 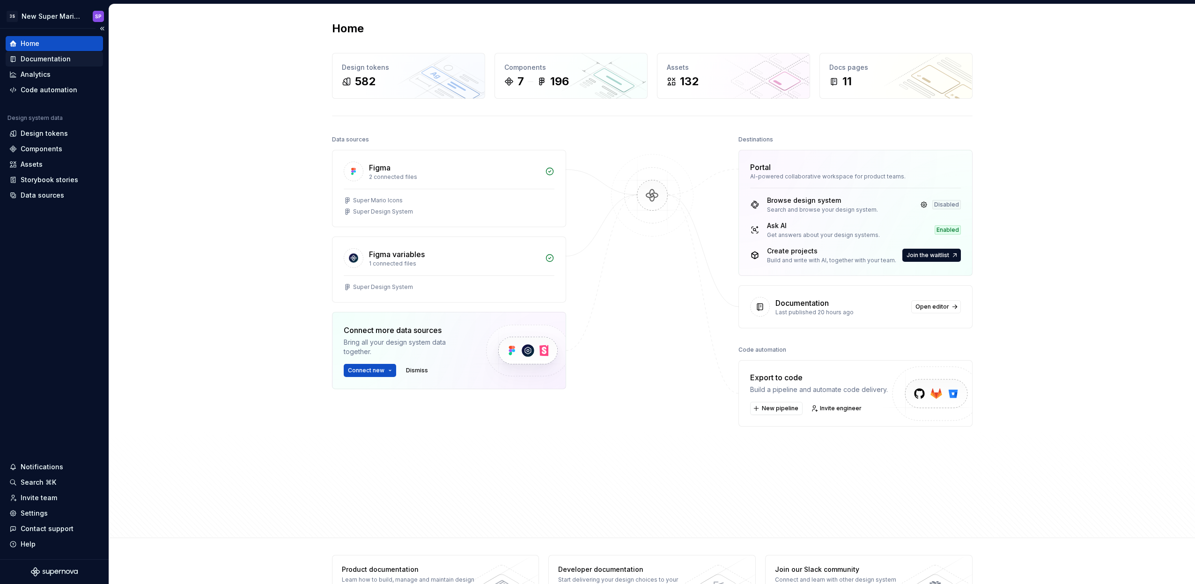 What do you see at coordinates (47, 529) in the screenshot?
I see `div: Contact support` at bounding box center [47, 529].